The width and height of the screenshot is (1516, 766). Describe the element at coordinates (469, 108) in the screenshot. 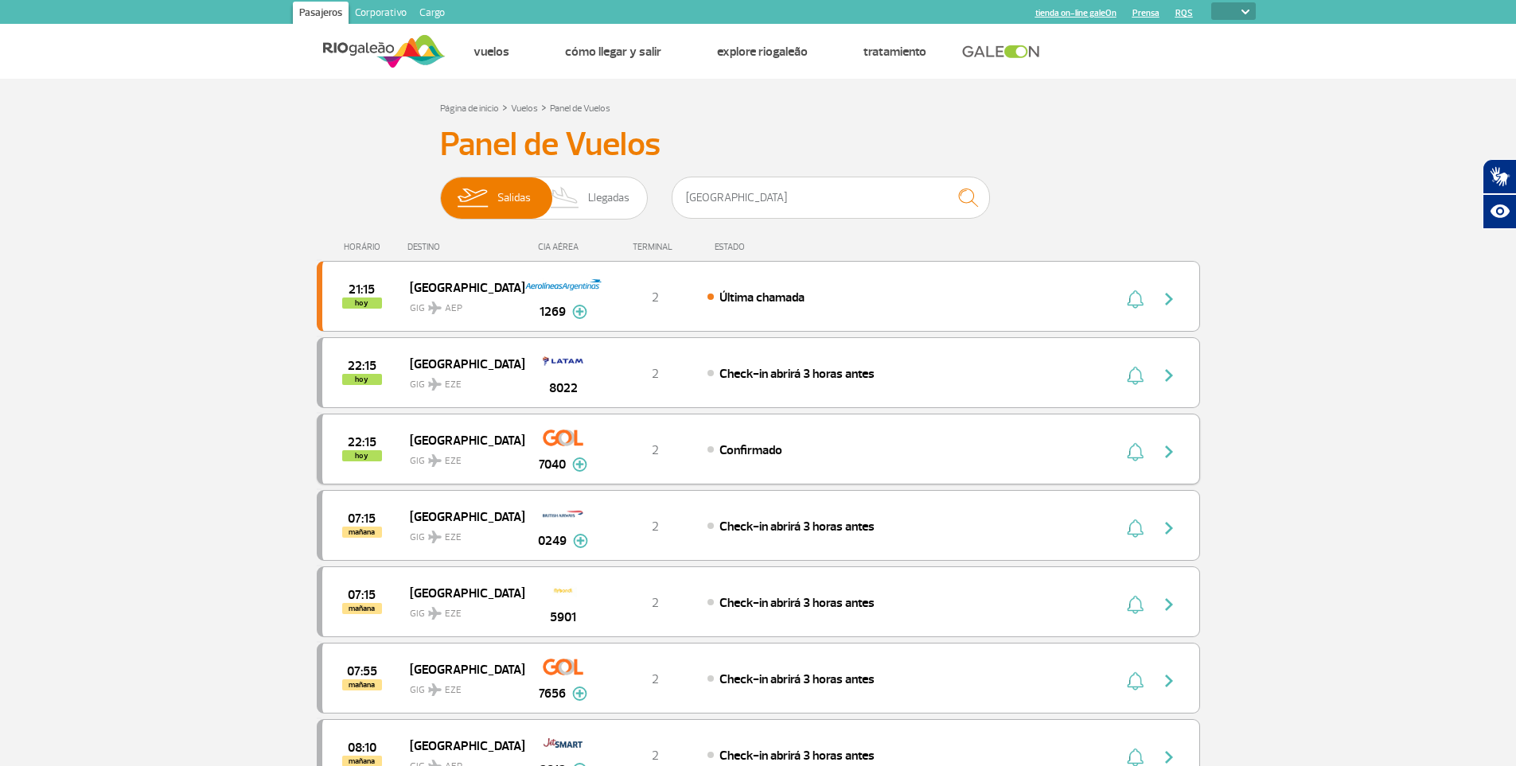

I see `a: Página de inicio` at that location.